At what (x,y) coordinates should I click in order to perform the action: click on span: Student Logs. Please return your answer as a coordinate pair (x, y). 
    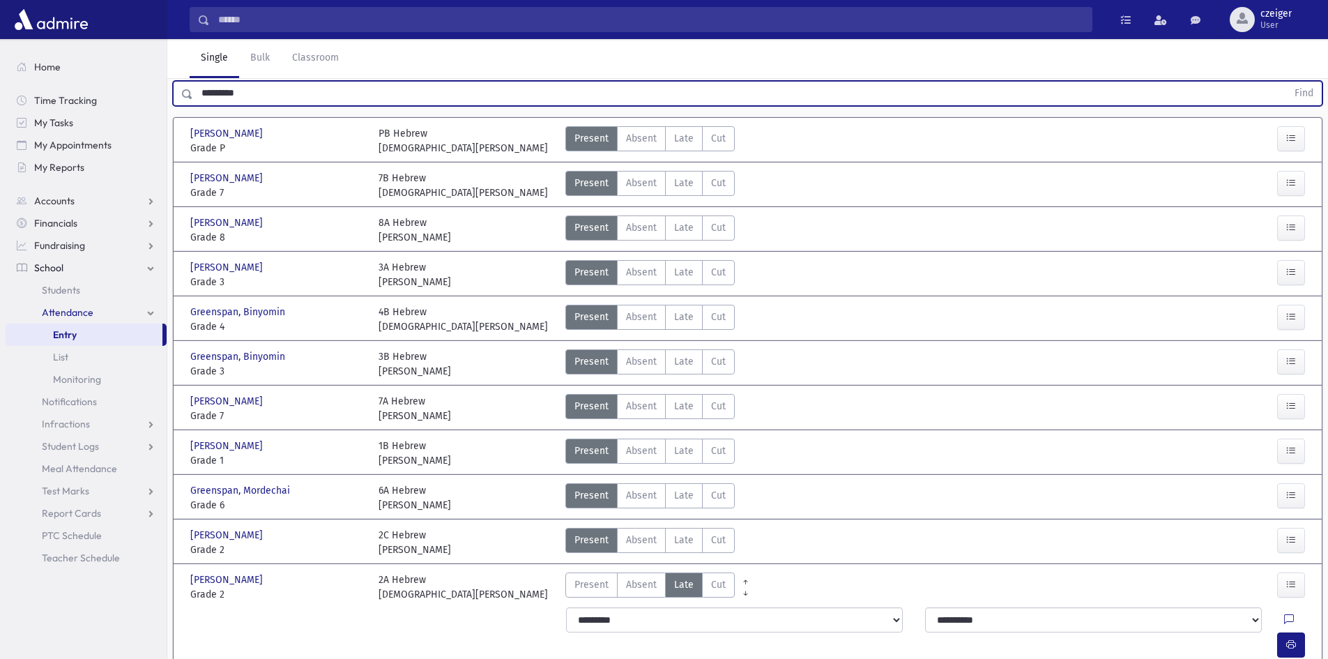
    Looking at the image, I should click on (70, 446).